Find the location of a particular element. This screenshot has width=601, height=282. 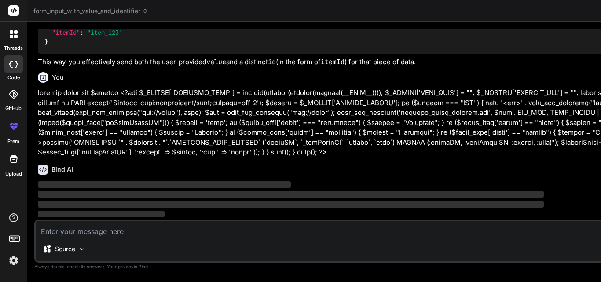

code: id is located at coordinates (272, 62).